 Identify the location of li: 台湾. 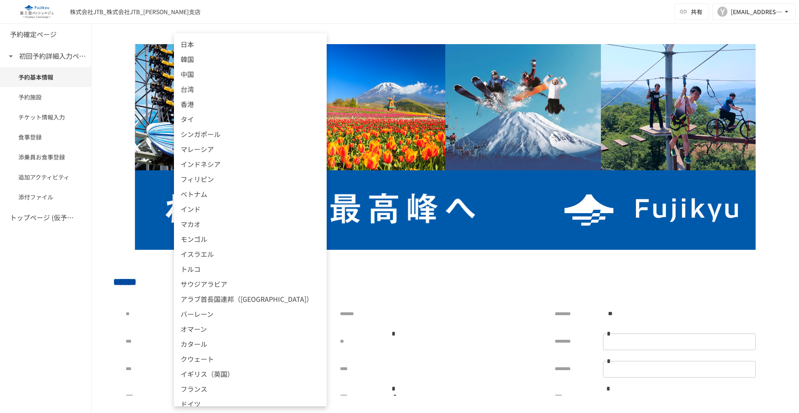
(250, 89).